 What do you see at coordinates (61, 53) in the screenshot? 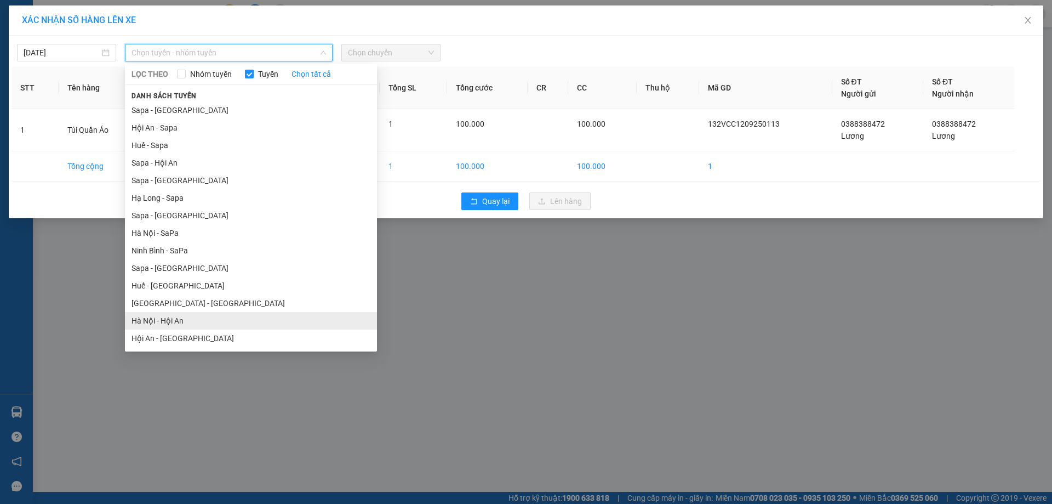
I see `input: 12/09/2025` at bounding box center [61, 53].